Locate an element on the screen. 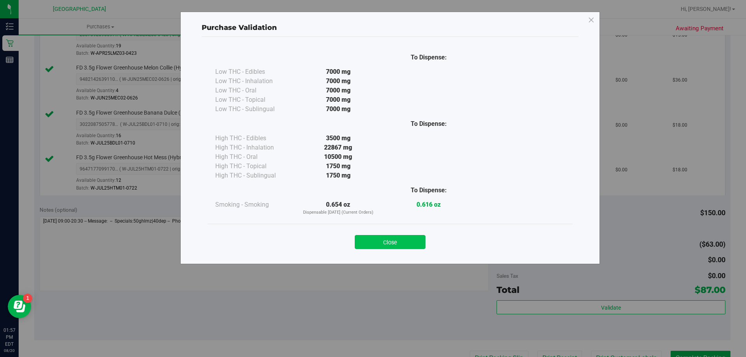 This screenshot has width=746, height=357. div: Low THC - Topical is located at coordinates (254, 100).